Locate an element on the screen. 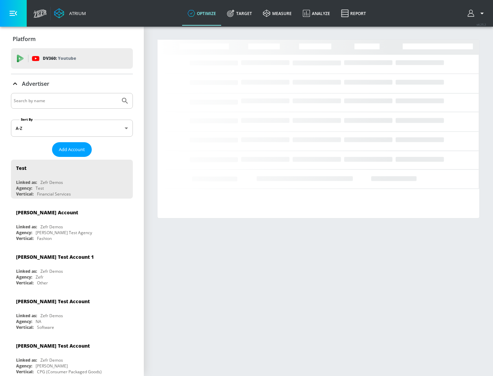 This screenshot has height=376, width=493. div: Atrium is located at coordinates (76, 13).